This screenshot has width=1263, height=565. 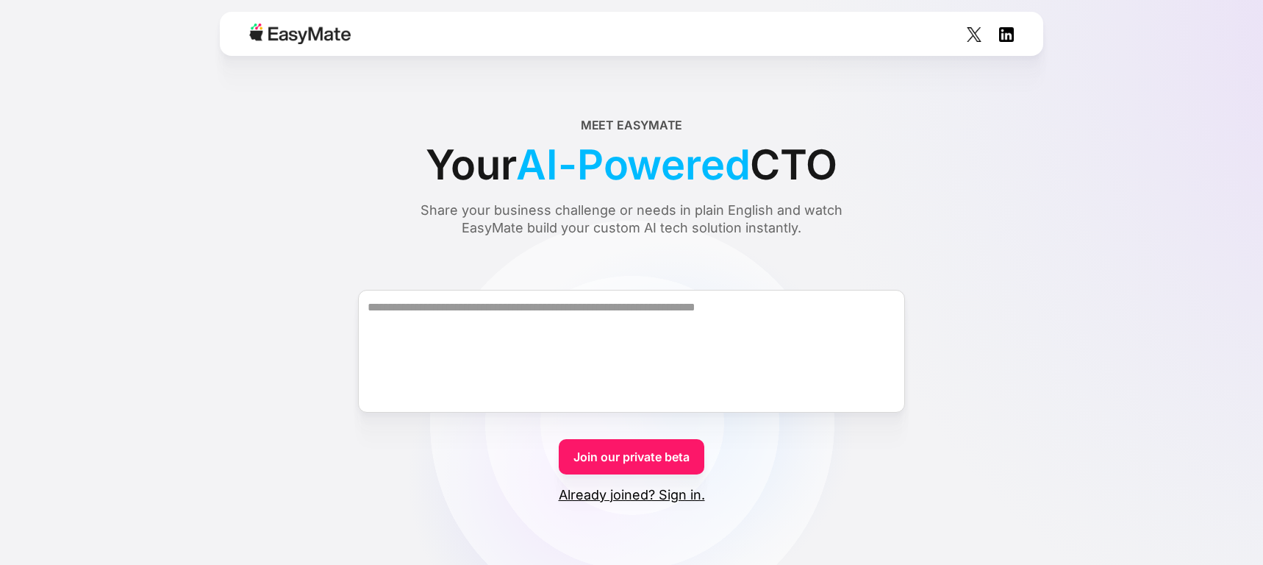 What do you see at coordinates (632, 457) in the screenshot?
I see `a: Join our private beta` at bounding box center [632, 457].